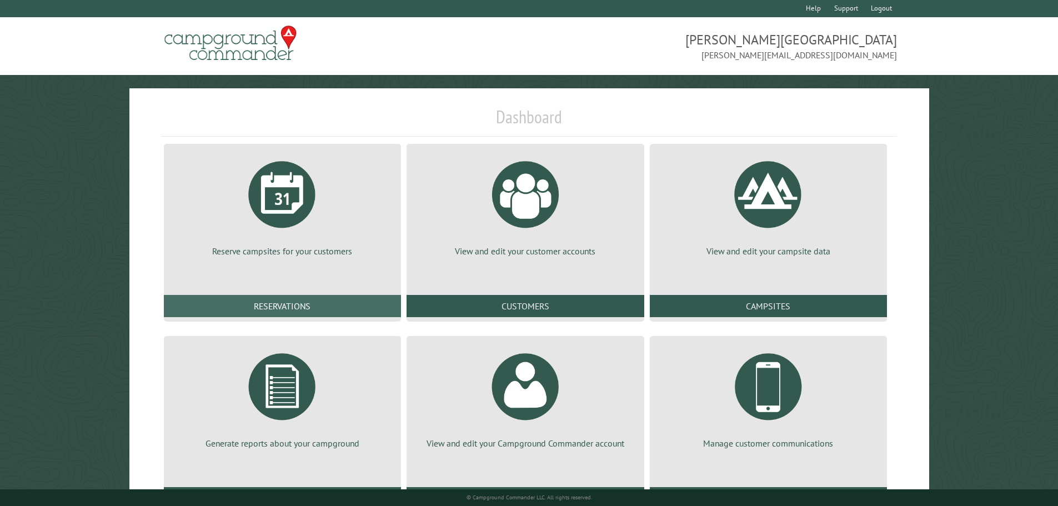 This screenshot has height=506, width=1058. Describe the element at coordinates (768, 443) in the screenshot. I see `p: Manage customer communications` at that location.